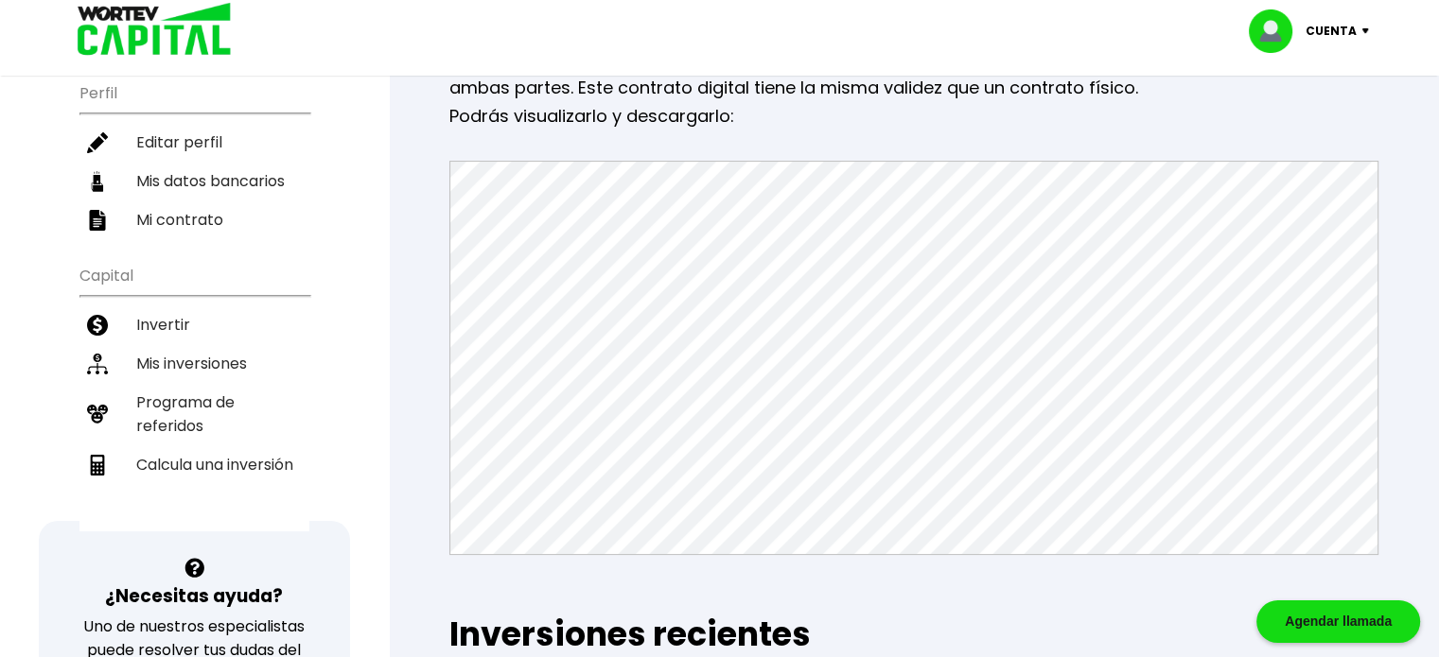 Image resolution: width=1439 pixels, height=657 pixels. I want to click on li: Editar perfil, so click(194, 142).